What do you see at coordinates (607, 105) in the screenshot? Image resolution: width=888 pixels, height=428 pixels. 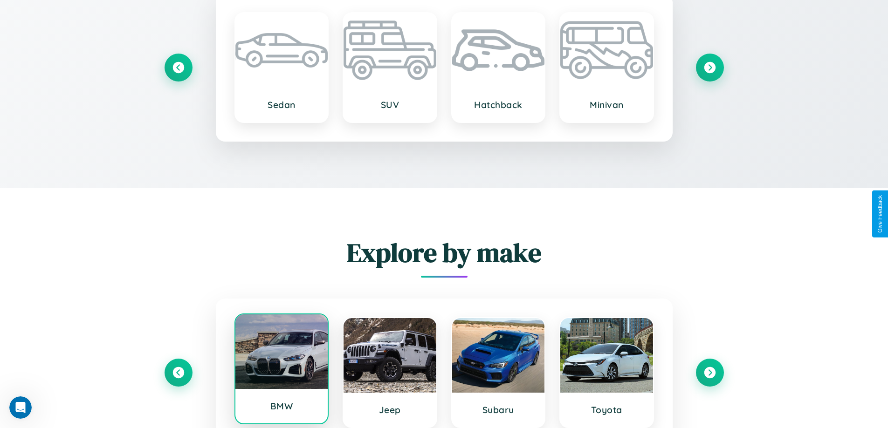 I see `h3: Minivan` at bounding box center [607, 105].